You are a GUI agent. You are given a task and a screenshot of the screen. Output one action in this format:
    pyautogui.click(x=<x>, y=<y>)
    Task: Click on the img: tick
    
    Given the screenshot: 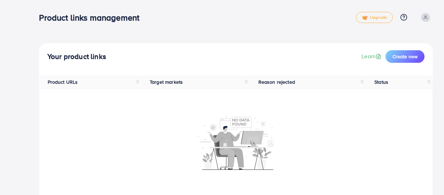 What is the action you would take?
    pyautogui.click(x=365, y=18)
    